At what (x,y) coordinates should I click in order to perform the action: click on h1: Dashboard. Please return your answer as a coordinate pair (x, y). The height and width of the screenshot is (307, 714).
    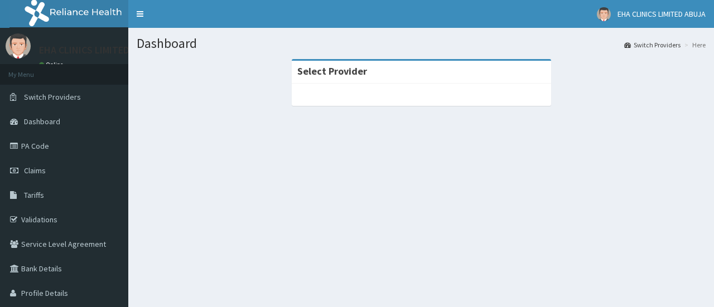
    Looking at the image, I should click on (421, 43).